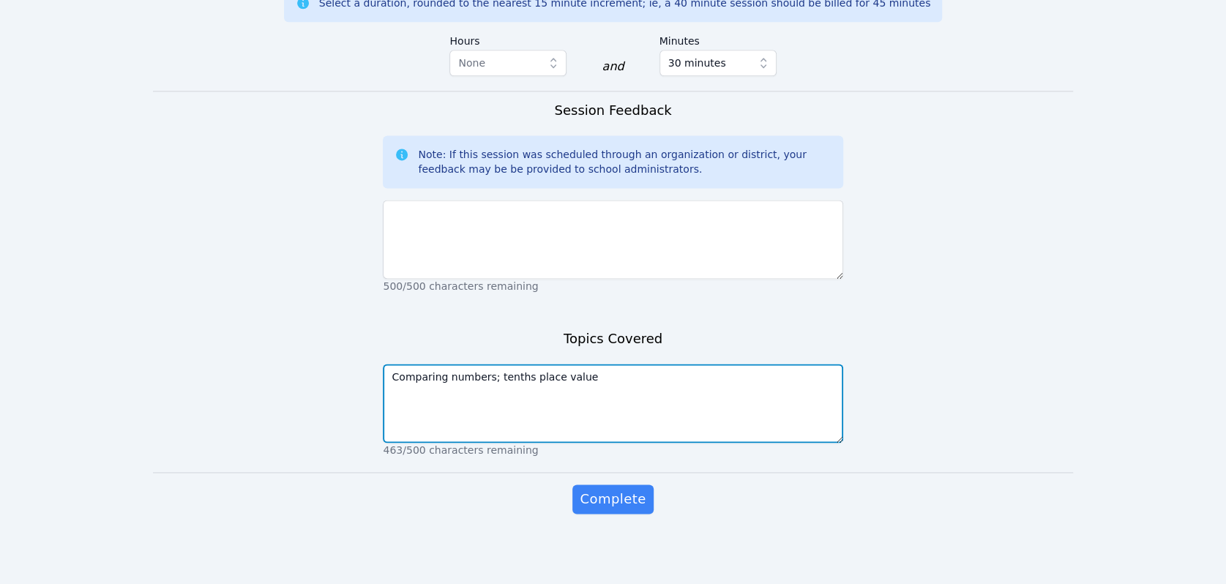 This screenshot has width=1226, height=584. Describe the element at coordinates (613, 450) in the screenshot. I see `p: 463/500 characters remaining` at that location.